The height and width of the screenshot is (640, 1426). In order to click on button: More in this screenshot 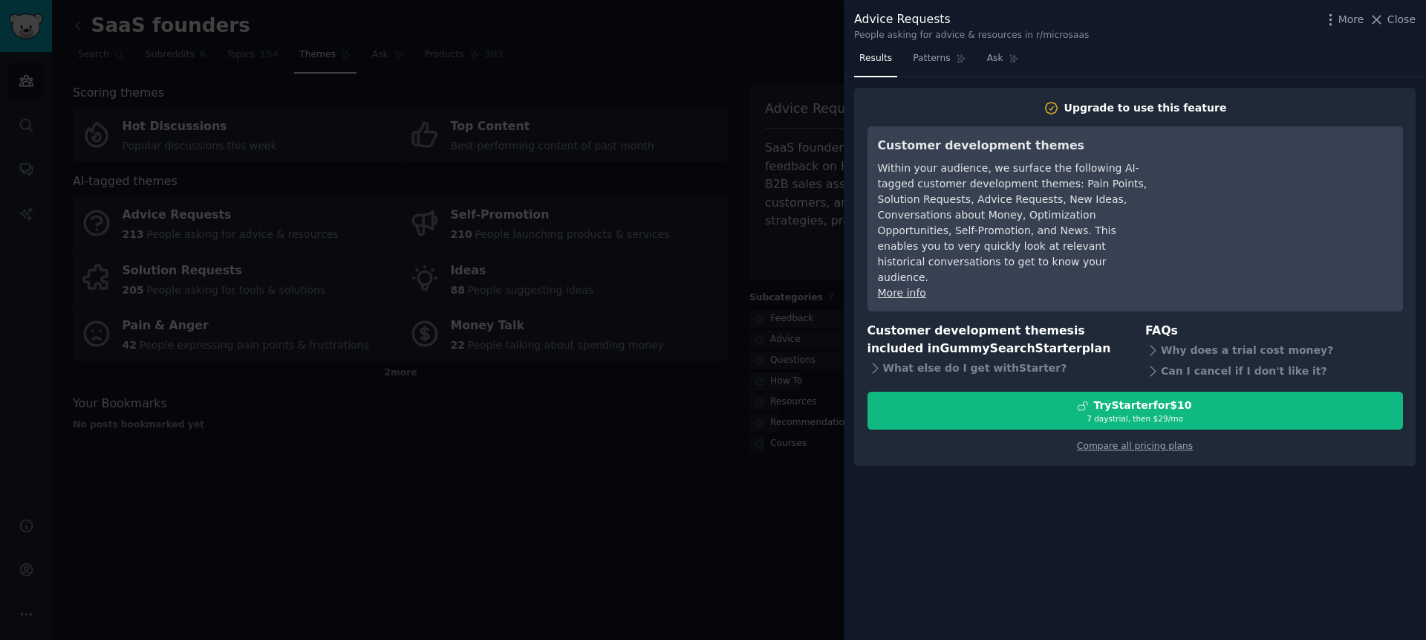, I will do `click(1344, 19)`.